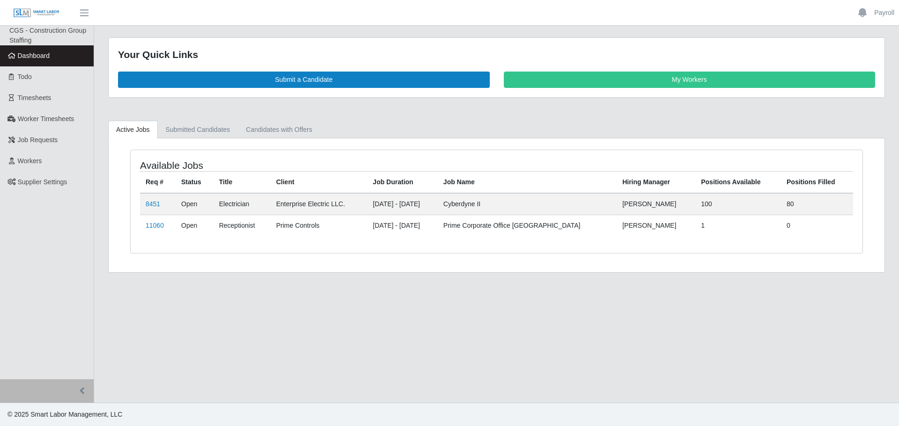  Describe the element at coordinates (319, 204) in the screenshot. I see `td: Enterprise Electric LLC.` at that location.